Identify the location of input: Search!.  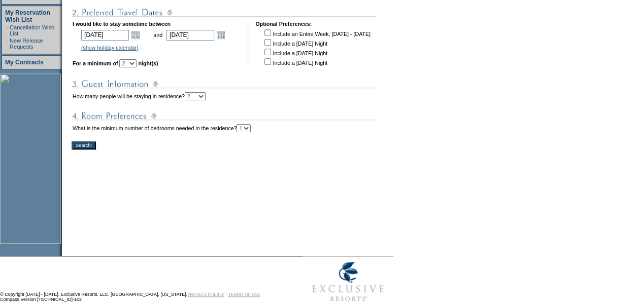
(84, 146).